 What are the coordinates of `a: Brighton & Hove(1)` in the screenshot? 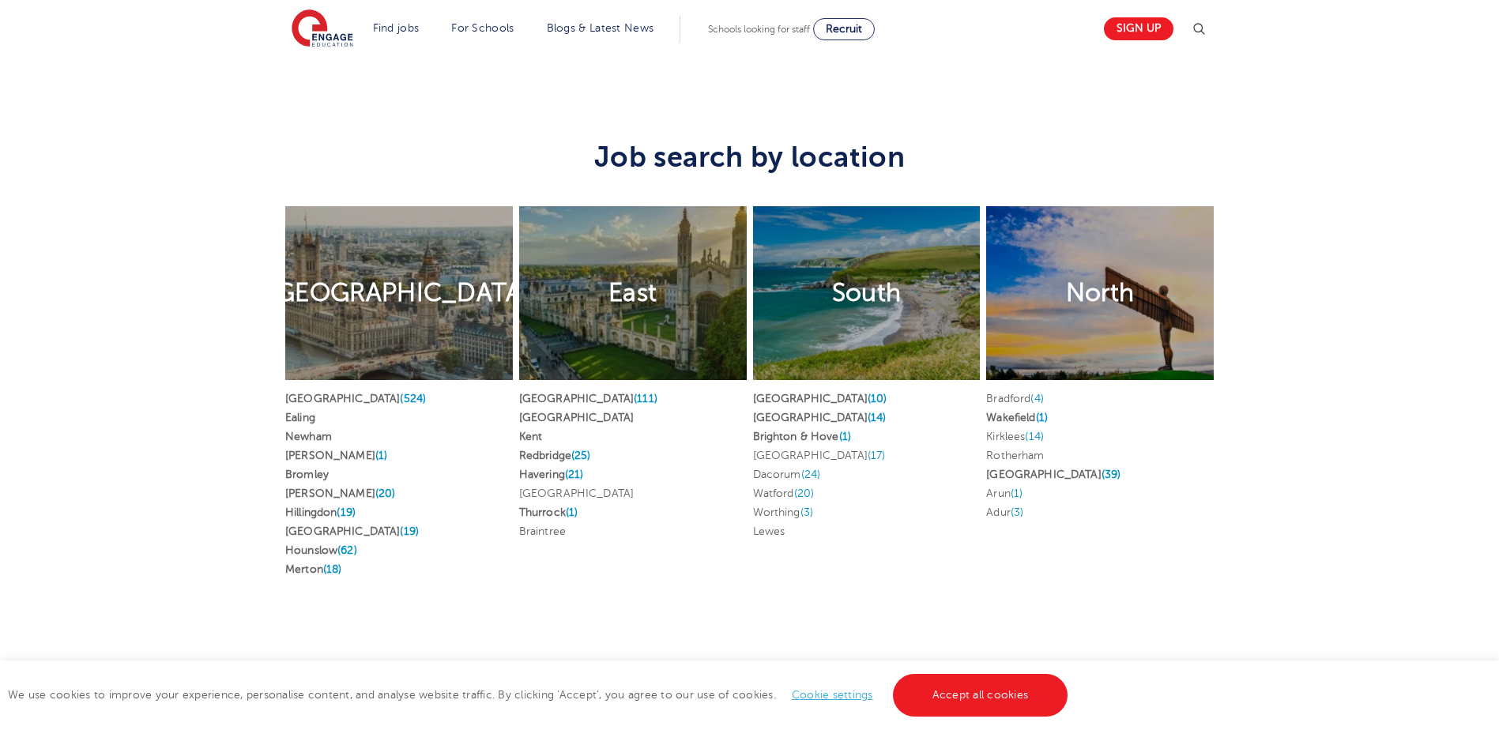 It's located at (802, 436).